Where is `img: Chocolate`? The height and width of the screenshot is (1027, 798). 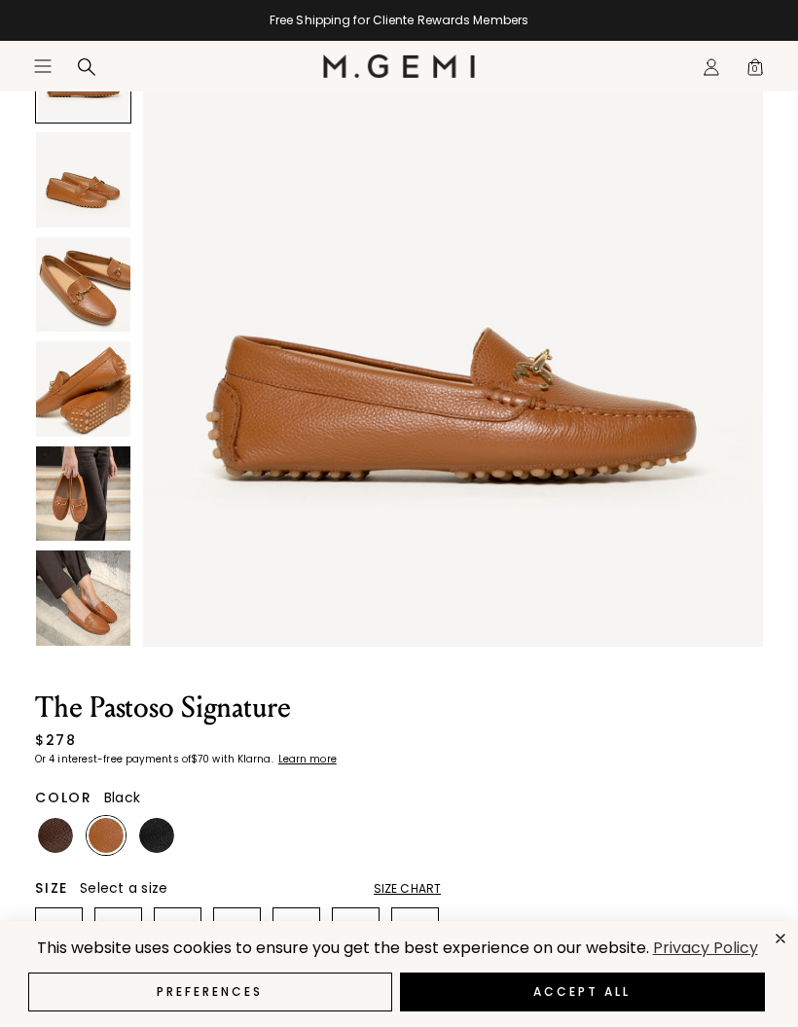 img: Chocolate is located at coordinates (55, 836).